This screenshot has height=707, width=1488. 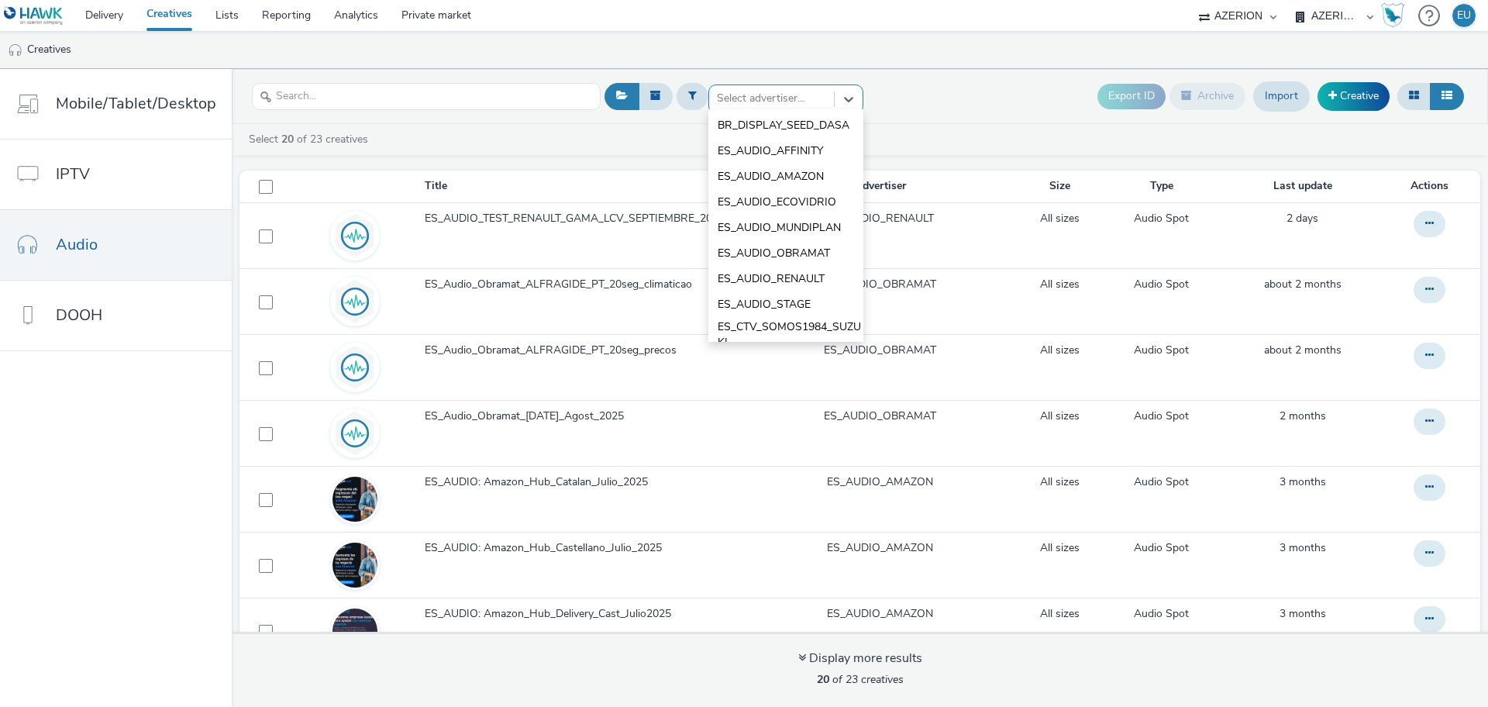 What do you see at coordinates (770, 151) in the screenshot?
I see `span: ES_AUDIO_AFFINITY` at bounding box center [770, 151].